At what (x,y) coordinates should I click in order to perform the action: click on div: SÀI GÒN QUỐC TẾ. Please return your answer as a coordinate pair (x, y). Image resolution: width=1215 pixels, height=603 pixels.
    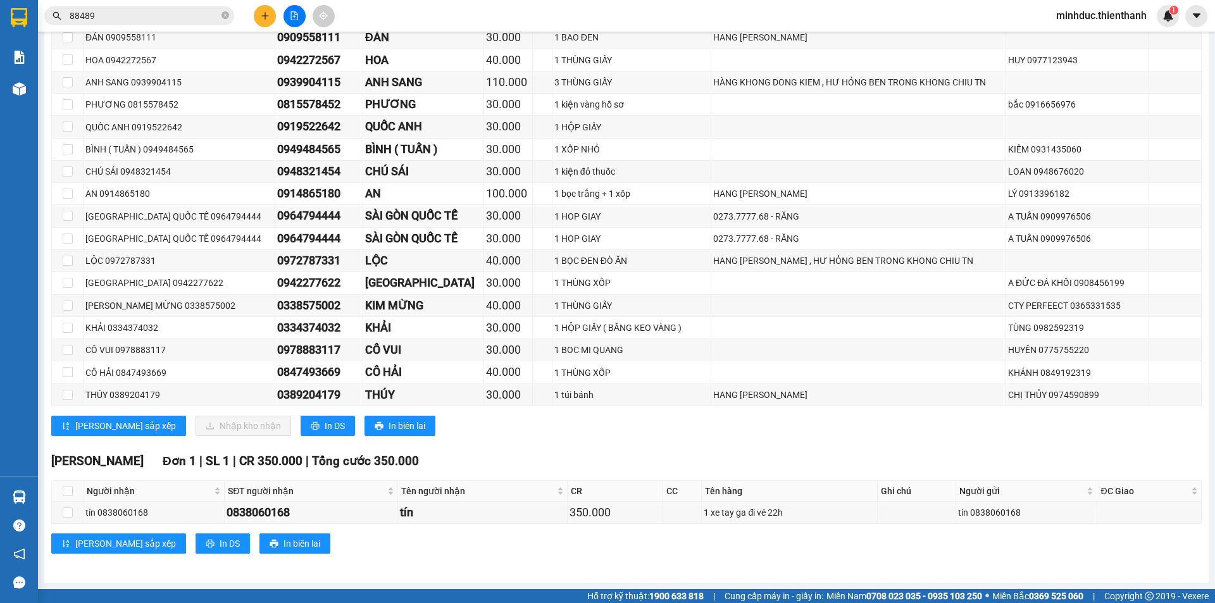
    Looking at the image, I should click on (423, 239).